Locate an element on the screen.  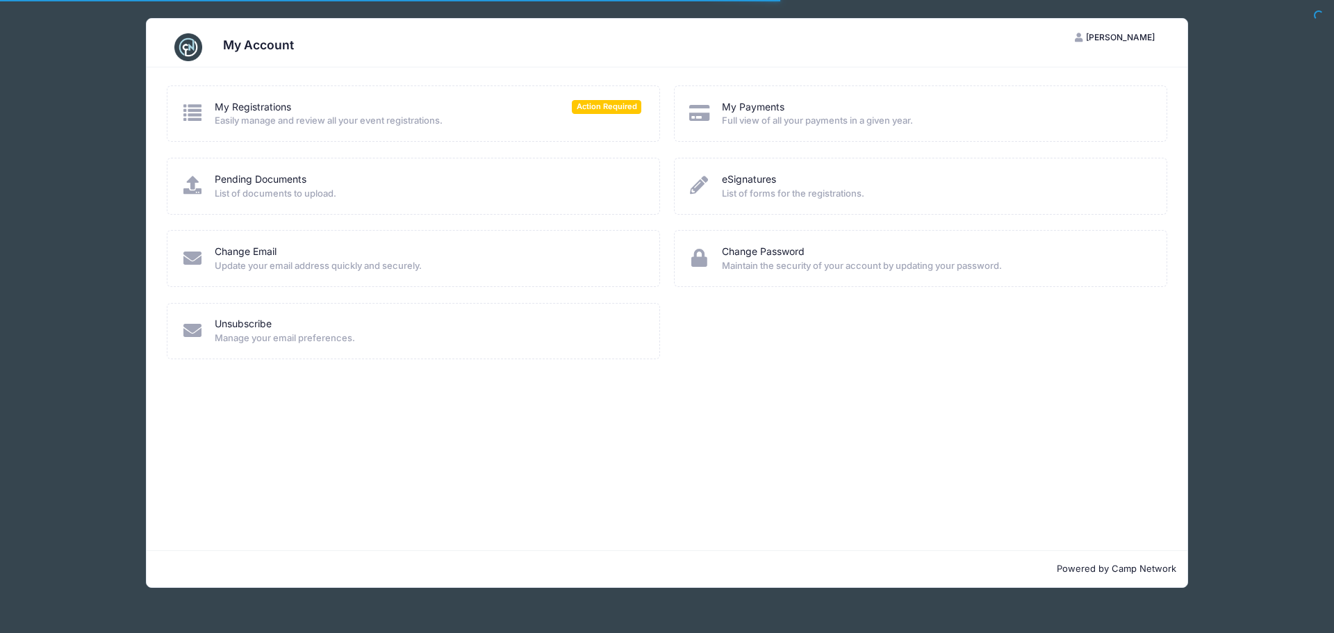
span: Maintain the security of your account by updating your password. is located at coordinates (935, 266).